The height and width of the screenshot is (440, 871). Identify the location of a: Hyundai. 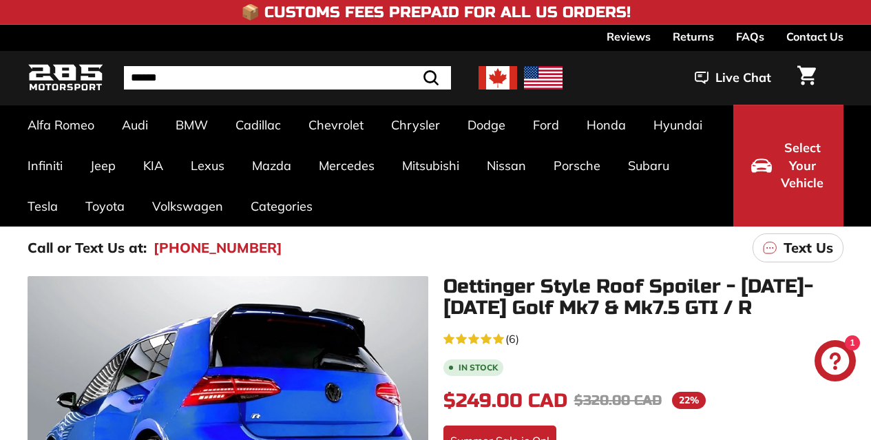
(677, 125).